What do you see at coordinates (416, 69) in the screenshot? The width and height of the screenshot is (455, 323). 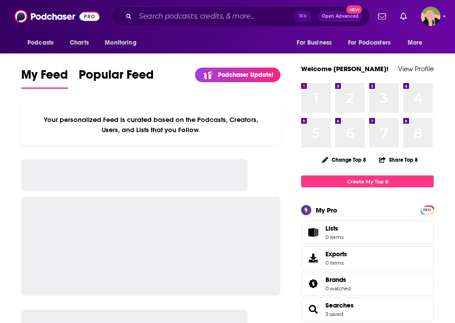 I see `a: View Profile` at bounding box center [416, 69].